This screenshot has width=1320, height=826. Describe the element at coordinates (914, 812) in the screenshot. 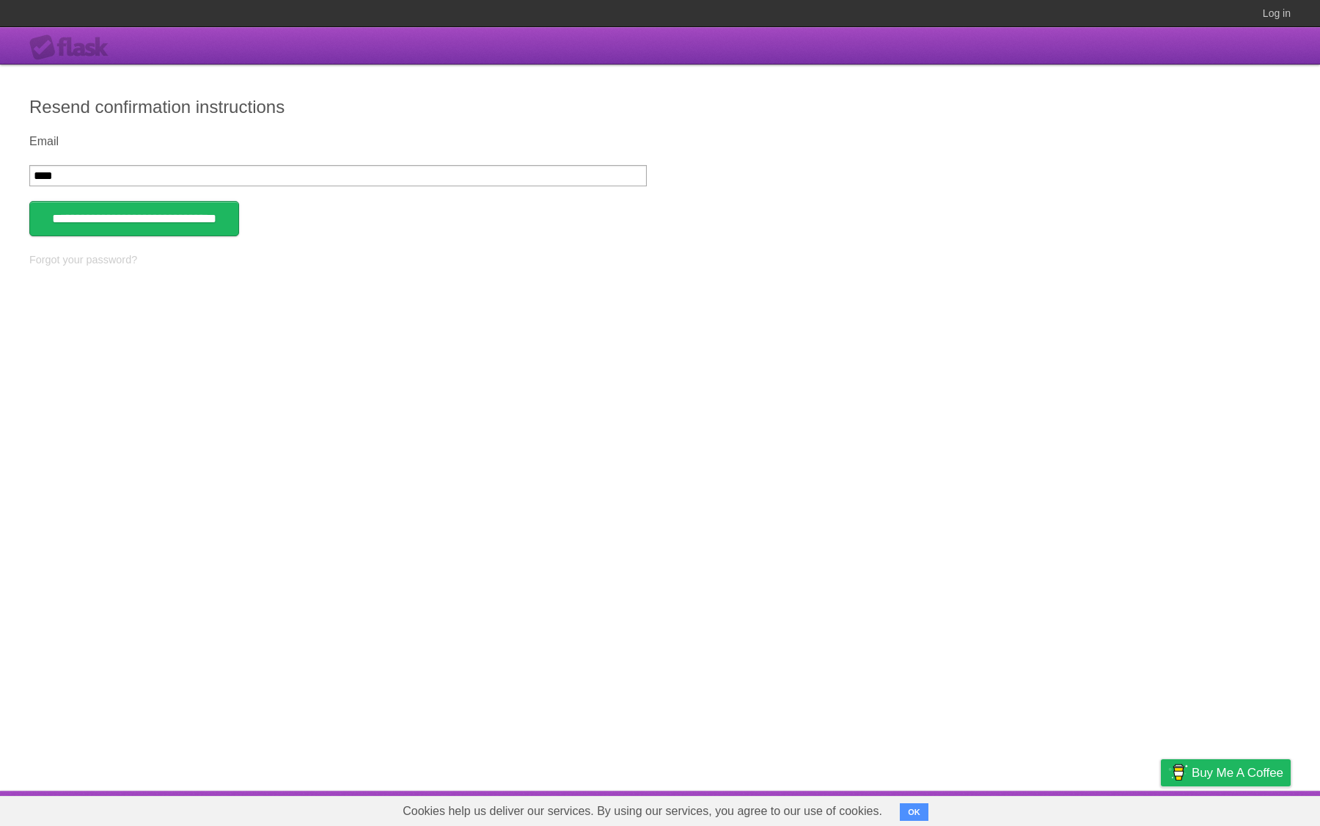

I see `button: OK` at that location.